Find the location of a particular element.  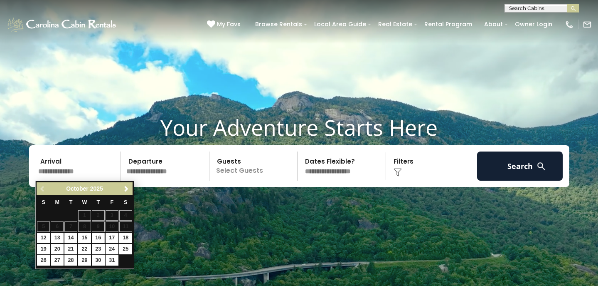

span: Wednesday is located at coordinates (85, 202).